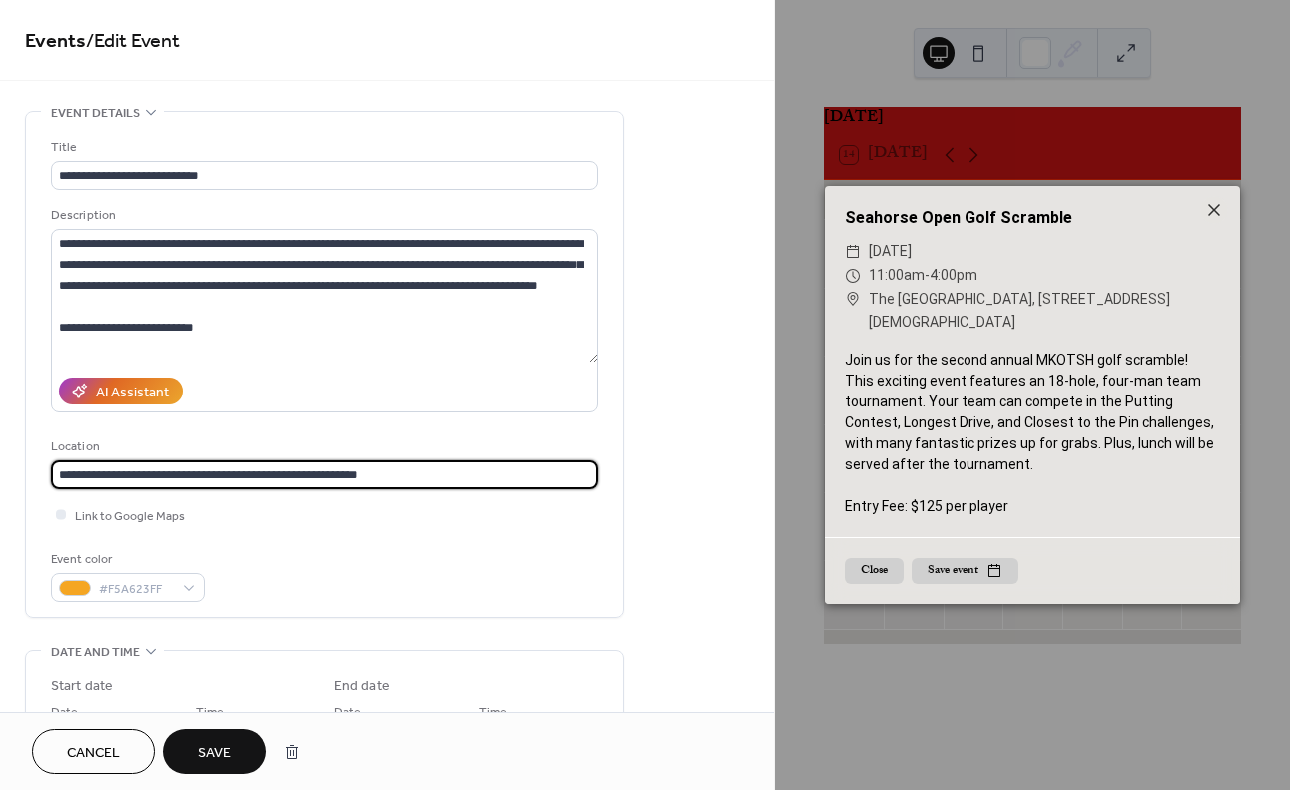 Image resolution: width=1290 pixels, height=790 pixels. Describe the element at coordinates (93, 751) in the screenshot. I see `a: Cancel` at that location.